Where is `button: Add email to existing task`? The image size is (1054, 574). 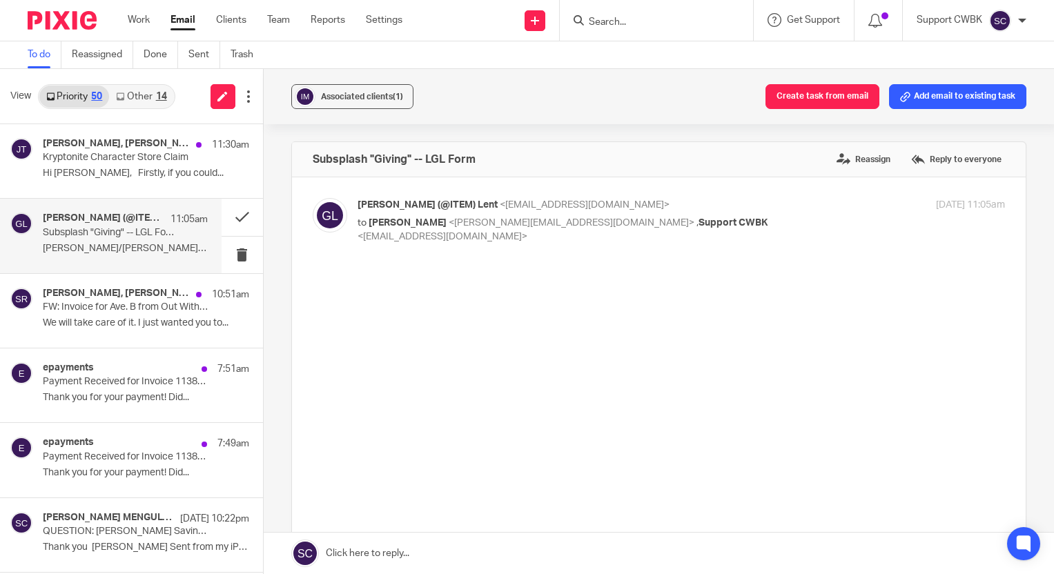
button: Add email to existing task is located at coordinates (957, 97).